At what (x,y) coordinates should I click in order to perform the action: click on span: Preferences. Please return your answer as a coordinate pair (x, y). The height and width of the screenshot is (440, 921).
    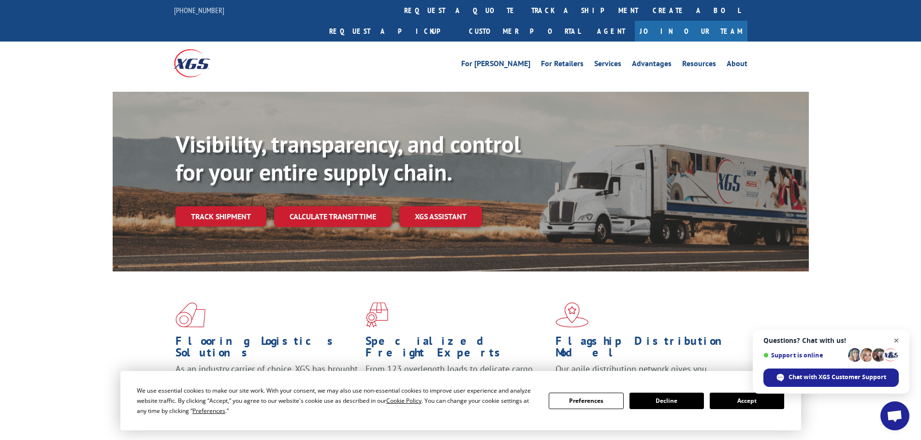
    Looking at the image, I should click on (209, 411).